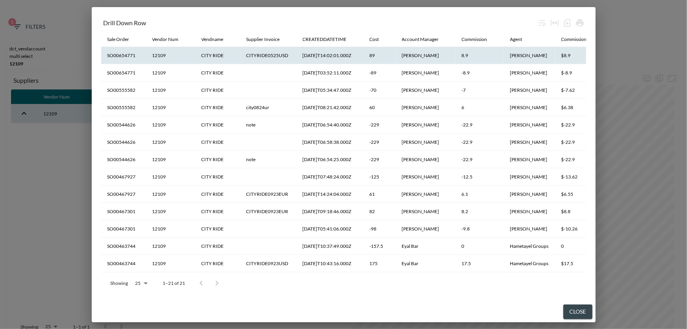 The width and height of the screenshot is (687, 329). I want to click on th: 2025-06-29T03:52:11.000Z, so click(330, 73).